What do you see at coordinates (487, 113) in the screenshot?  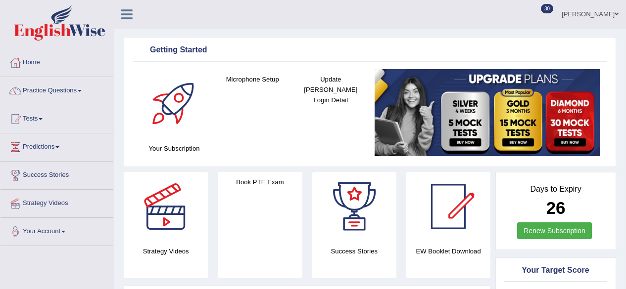 I see `img: small5.jpg` at bounding box center [487, 113].